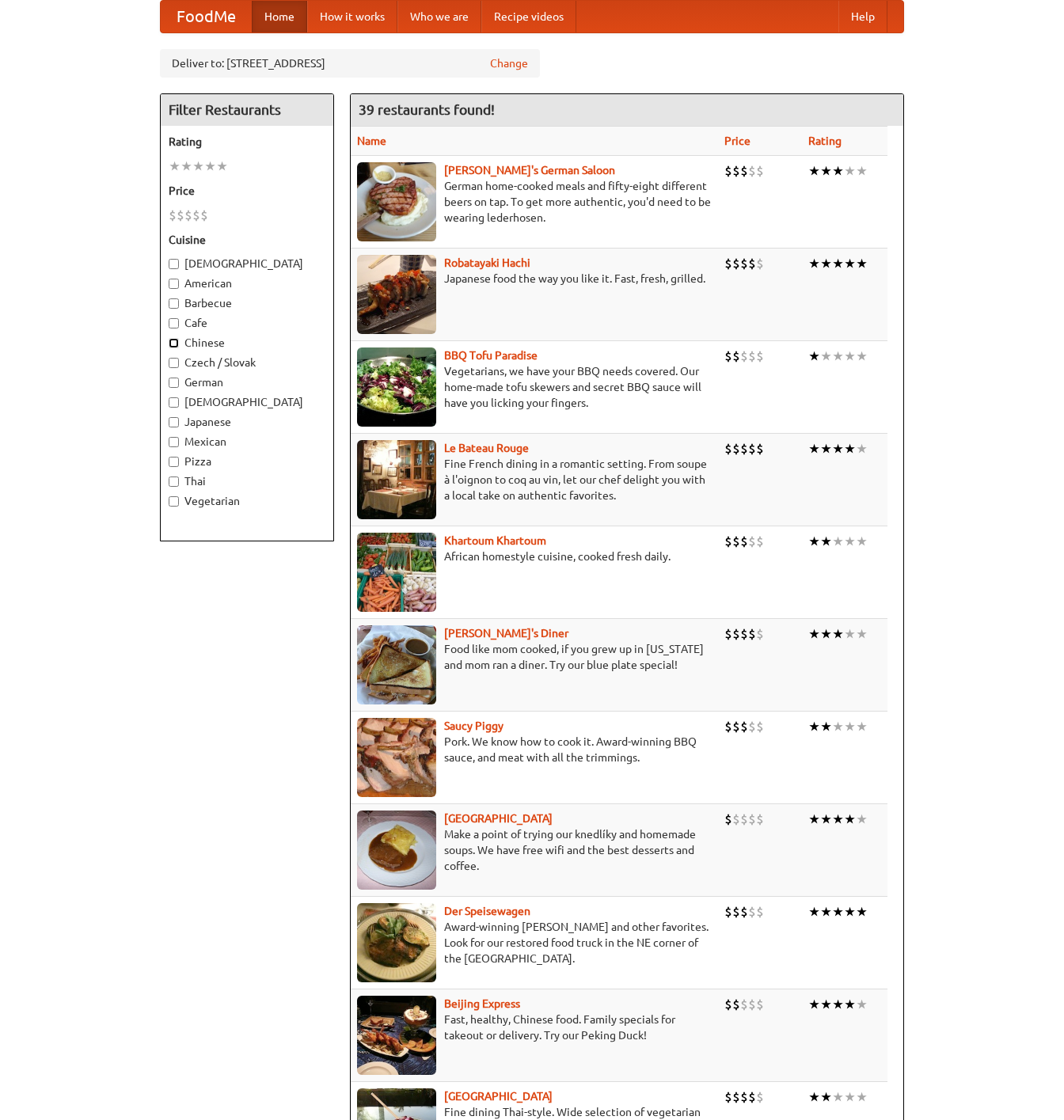 Image resolution: width=1064 pixels, height=1120 pixels. I want to click on input: Czech / Slovak, so click(173, 362).